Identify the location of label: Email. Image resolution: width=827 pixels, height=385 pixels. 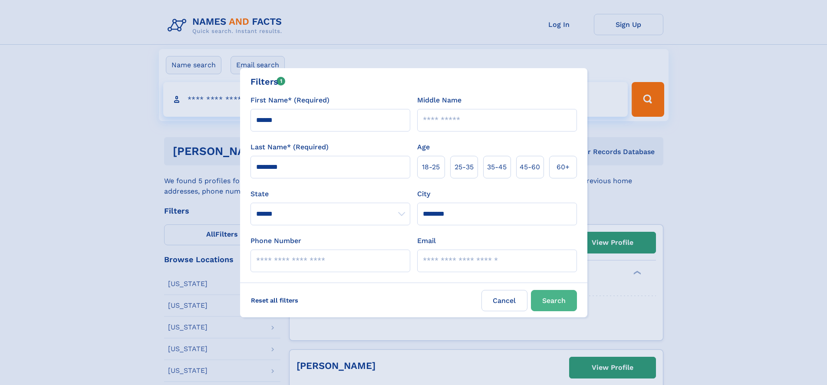
(426, 241).